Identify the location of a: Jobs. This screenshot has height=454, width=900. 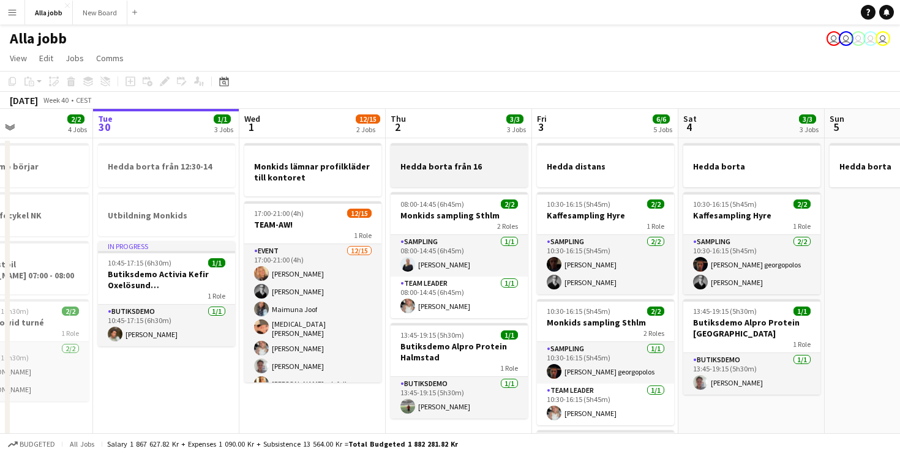
(75, 58).